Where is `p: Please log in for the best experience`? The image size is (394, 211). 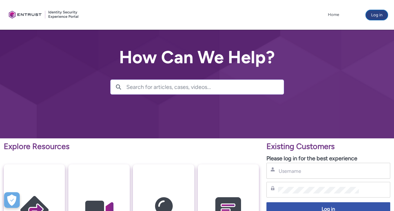
p: Please log in for the best experience is located at coordinates (328, 159).